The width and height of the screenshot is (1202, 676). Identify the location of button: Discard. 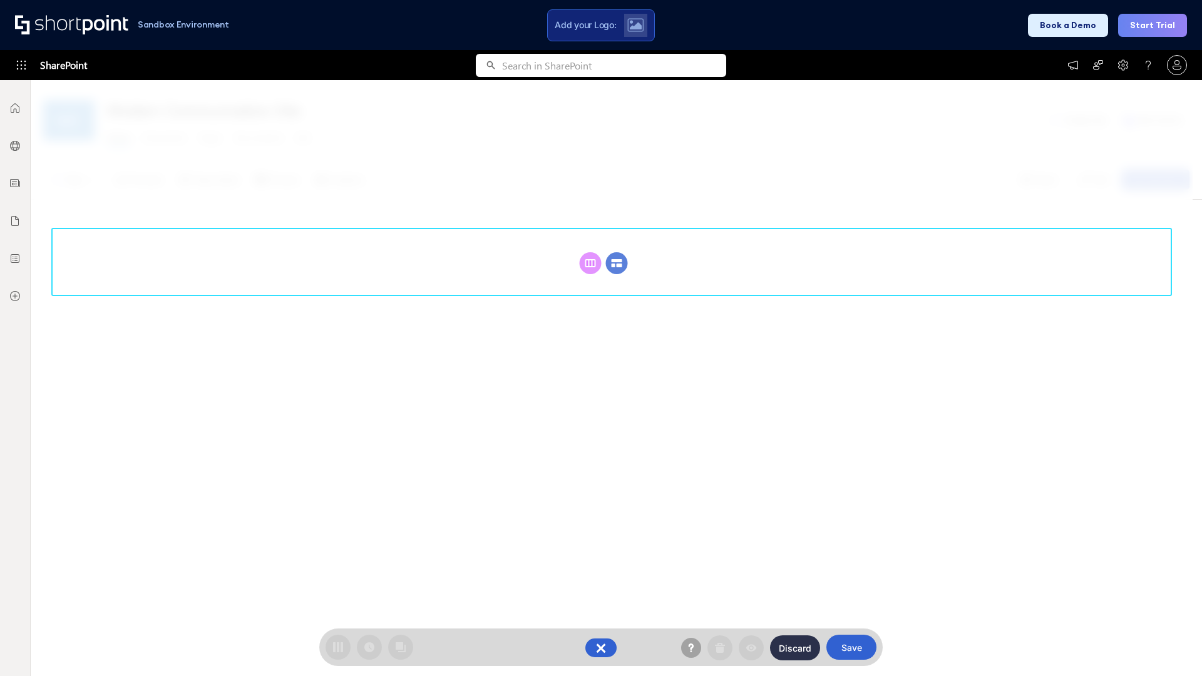
(795, 648).